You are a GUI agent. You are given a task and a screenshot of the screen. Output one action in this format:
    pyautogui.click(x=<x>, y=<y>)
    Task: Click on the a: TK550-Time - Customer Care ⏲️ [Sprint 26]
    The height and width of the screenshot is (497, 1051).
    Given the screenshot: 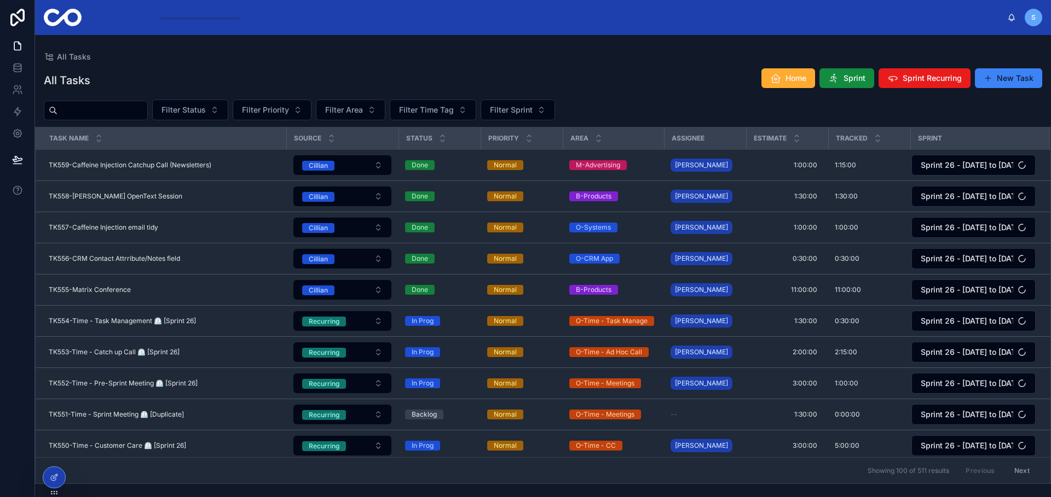 What is the action you would take?
    pyautogui.click(x=164, y=446)
    